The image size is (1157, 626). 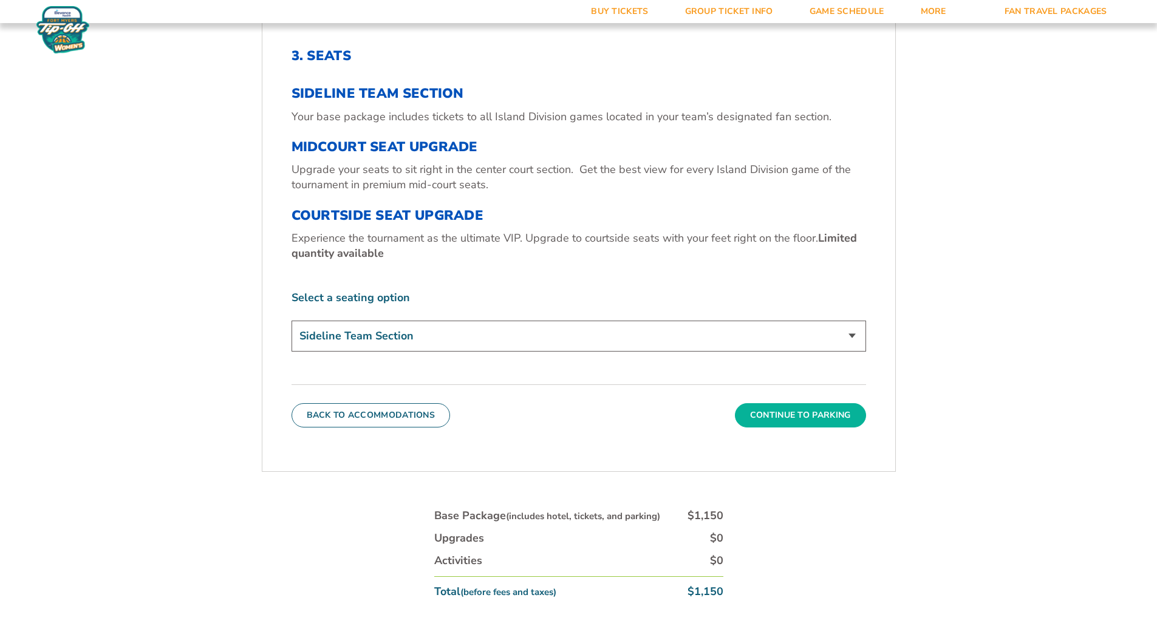 I want to click on small: (before fees and taxes), so click(x=509, y=592).